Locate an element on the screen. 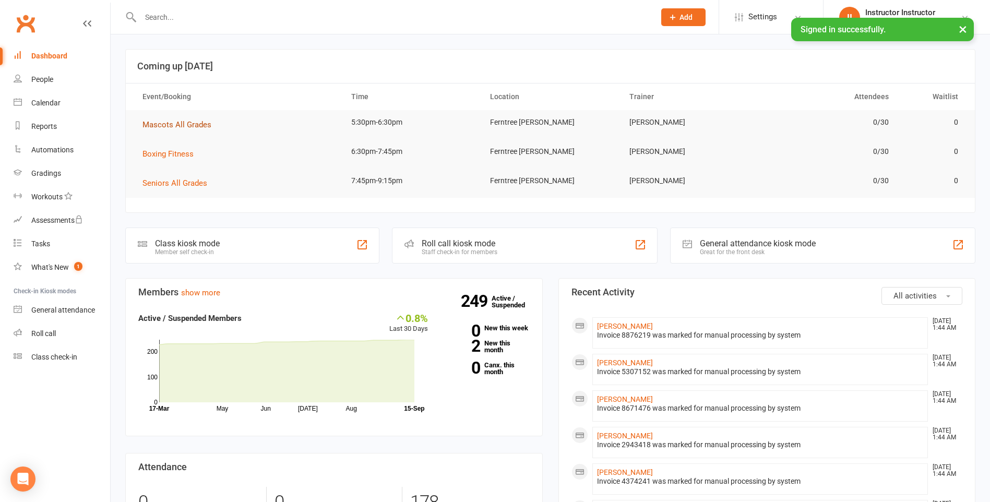 This screenshot has height=502, width=990. a: Workouts is located at coordinates (62, 197).